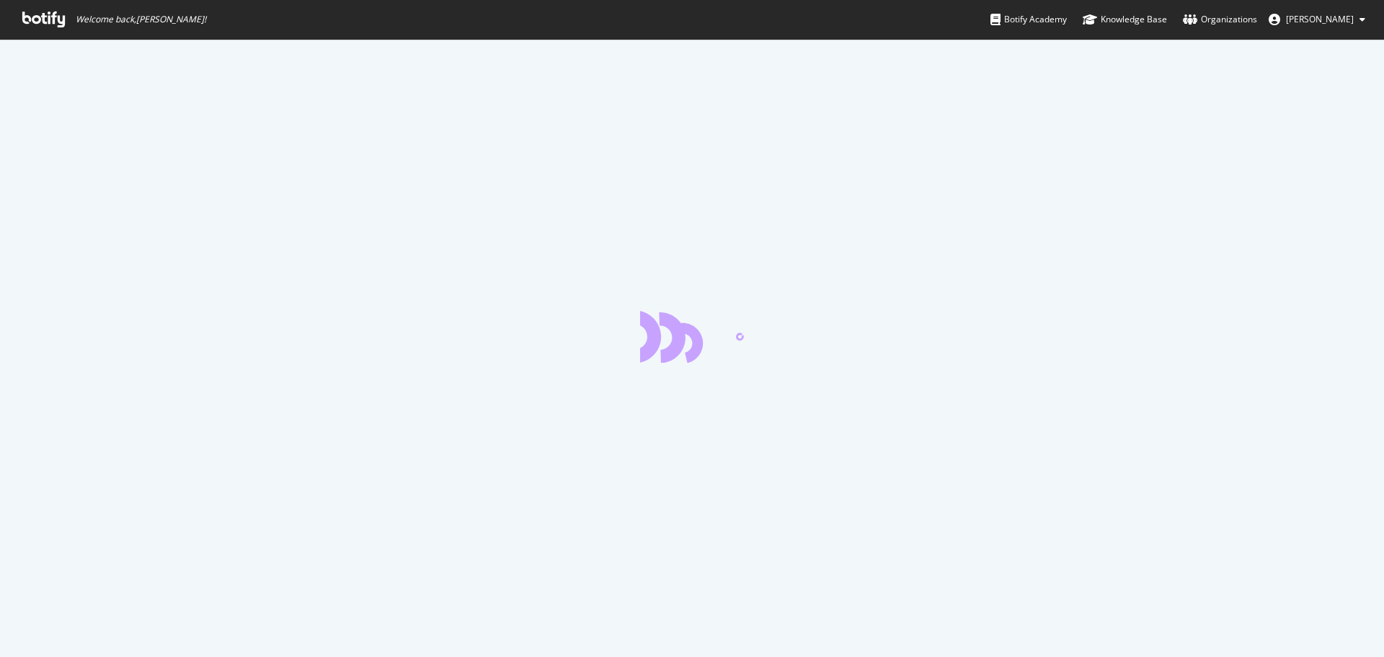  Describe the element at coordinates (1124, 19) in the screenshot. I see `div: Knowledge Base` at that location.